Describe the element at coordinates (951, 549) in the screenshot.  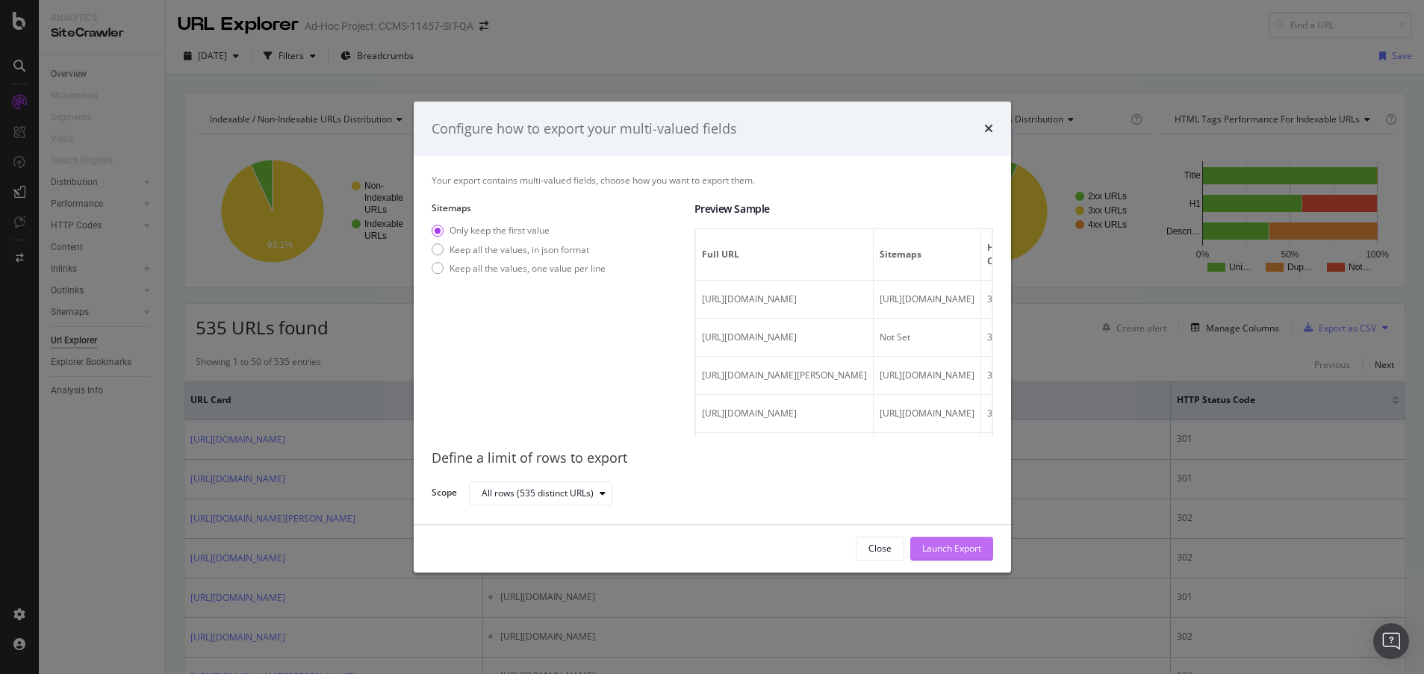
I see `button: Launch Export` at that location.